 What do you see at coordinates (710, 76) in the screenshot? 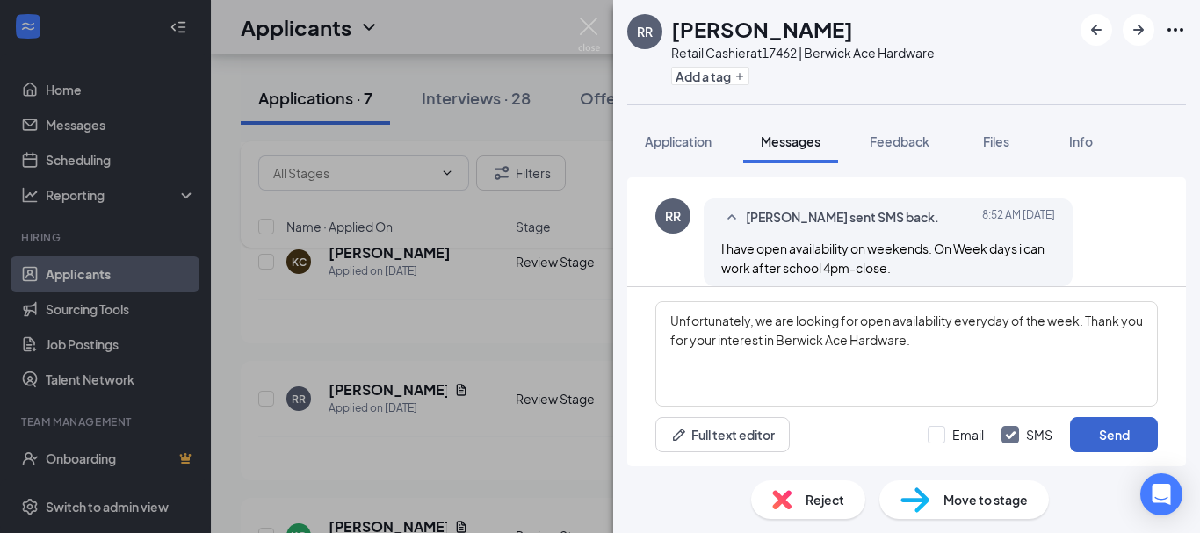
I see `button: PlusAdd a tag` at bounding box center [710, 76].